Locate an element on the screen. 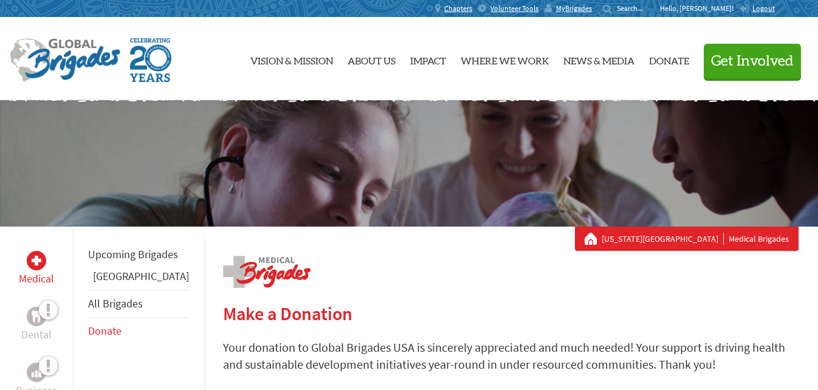 The image size is (818, 390). img: Business is located at coordinates (36, 372).